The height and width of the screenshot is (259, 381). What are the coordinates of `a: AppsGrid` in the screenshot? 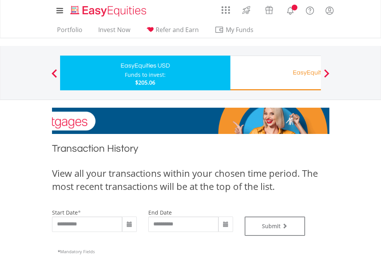 It's located at (226, 8).